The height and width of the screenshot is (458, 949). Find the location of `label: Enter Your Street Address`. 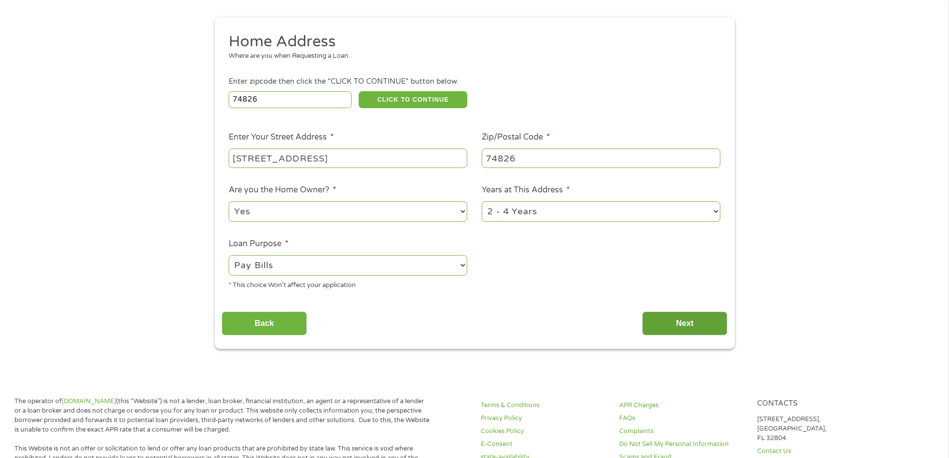

label: Enter Your Street Address is located at coordinates (281, 137).